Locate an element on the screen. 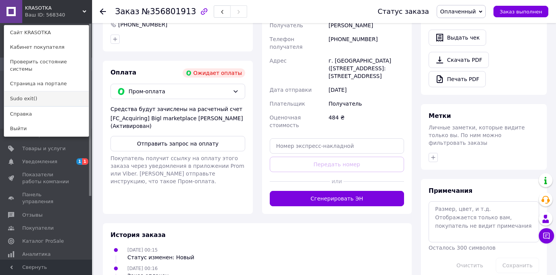 This screenshot has width=556, height=275. a: Страница на портале is located at coordinates (46, 84).